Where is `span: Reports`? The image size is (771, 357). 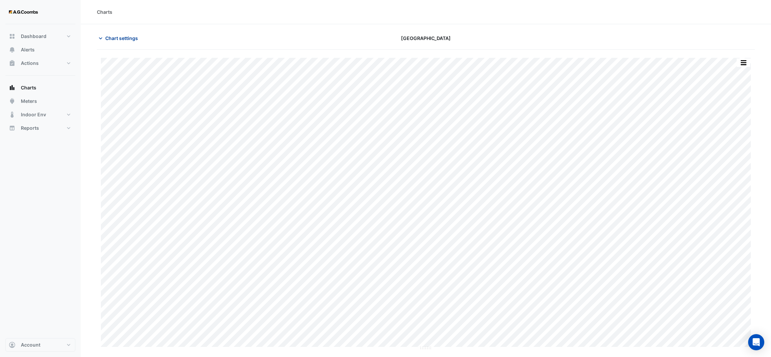
span: Reports is located at coordinates (30, 128).